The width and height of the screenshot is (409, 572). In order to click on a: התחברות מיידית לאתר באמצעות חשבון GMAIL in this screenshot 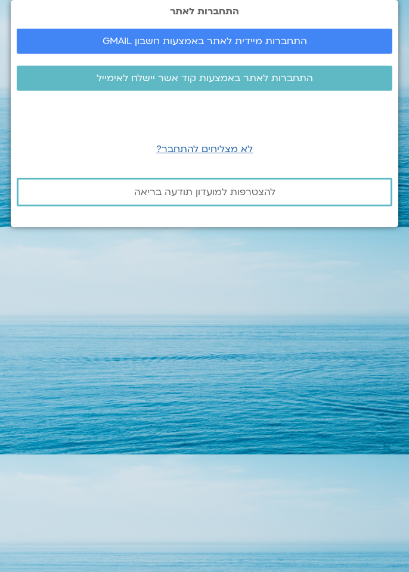, I will do `click(204, 41)`.